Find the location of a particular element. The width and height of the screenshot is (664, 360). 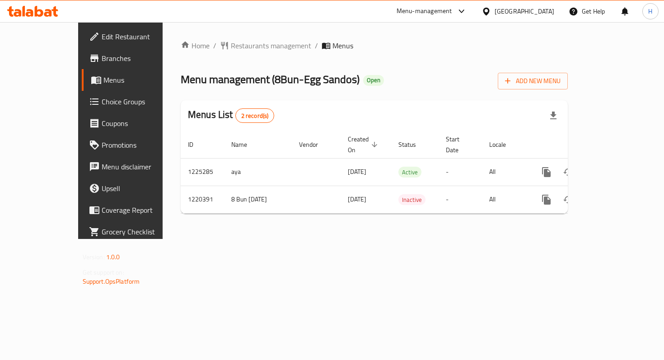

a: Grocery Checklist is located at coordinates (135, 232).